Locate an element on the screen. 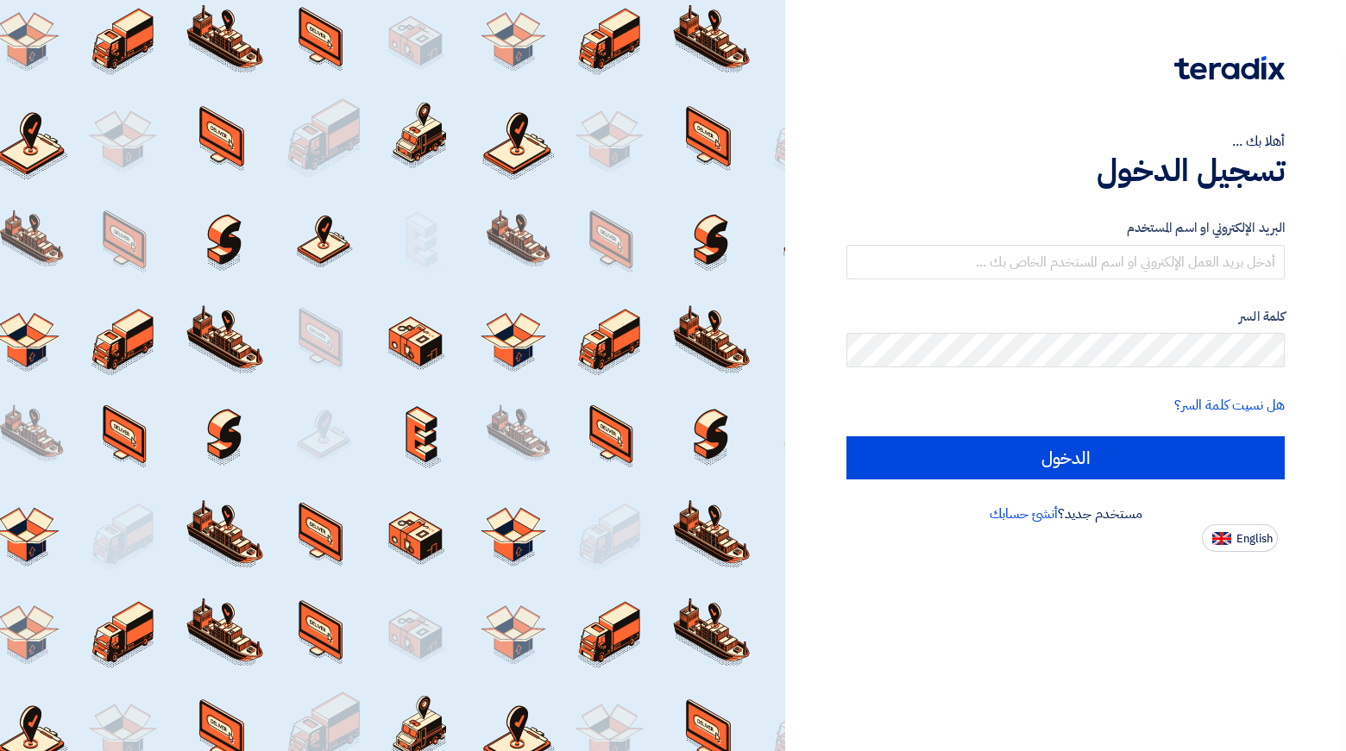  input: أدخل بريد العمل الإلكتروني او اسم المستخدم الخاص بك ... is located at coordinates (1066, 262).